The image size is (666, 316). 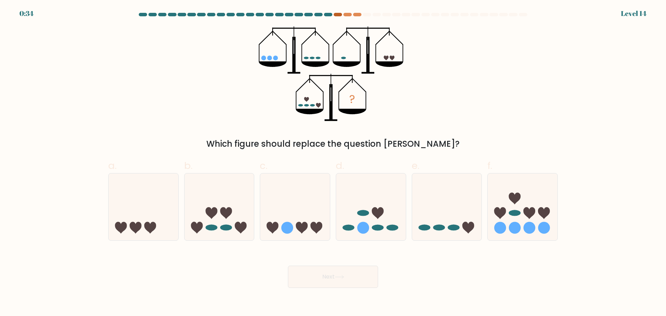 I want to click on span: f., so click(x=490, y=166).